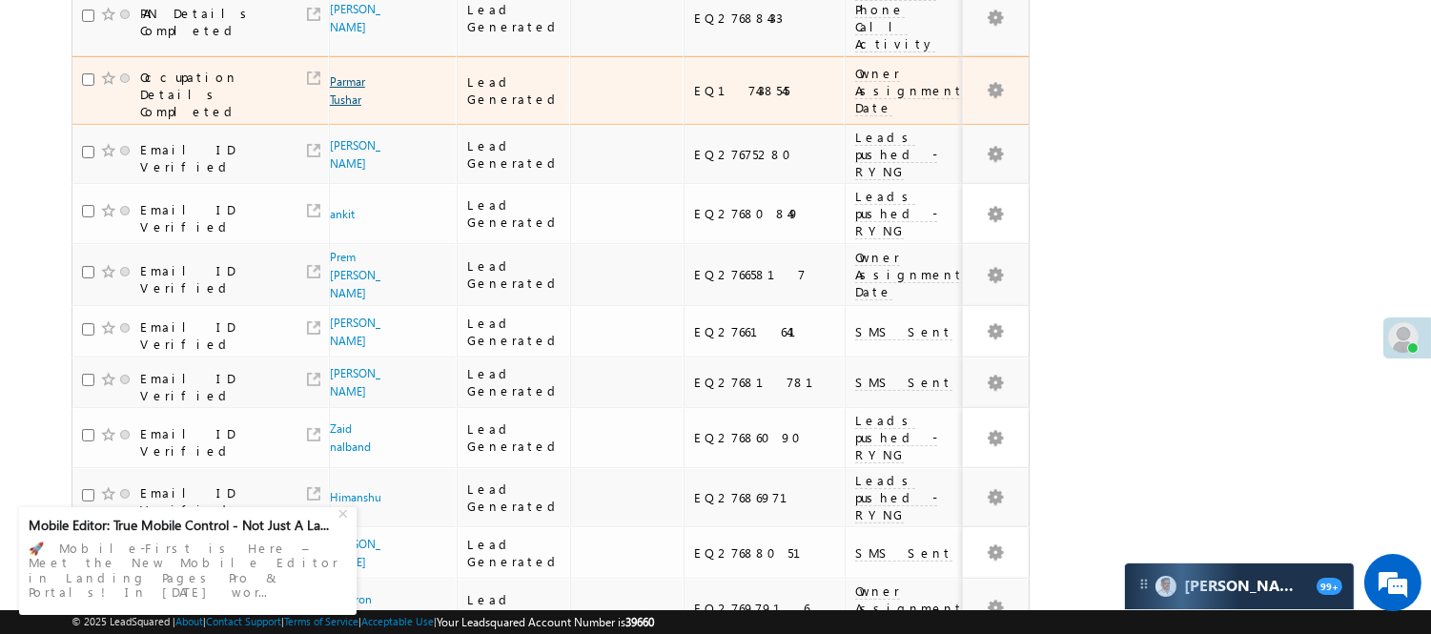 The width and height of the screenshot is (1431, 634). What do you see at coordinates (764, 18) in the screenshot?
I see `div: EQ27688433` at bounding box center [764, 18].